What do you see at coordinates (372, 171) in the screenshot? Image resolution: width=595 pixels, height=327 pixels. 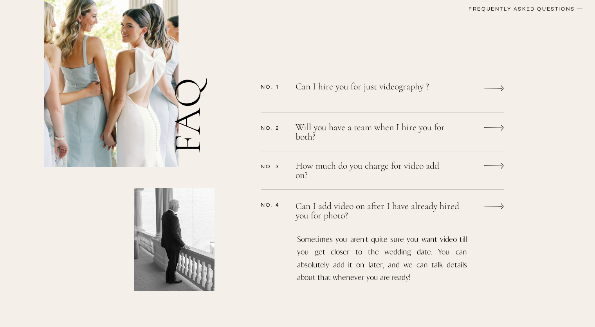 I see `p: How much do you charge for video add on?` at bounding box center [372, 171].